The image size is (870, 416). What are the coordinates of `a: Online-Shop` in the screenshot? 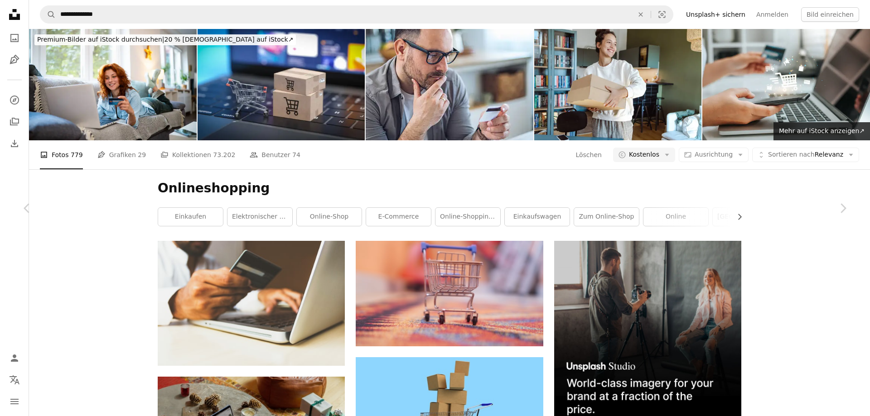 It's located at (329, 217).